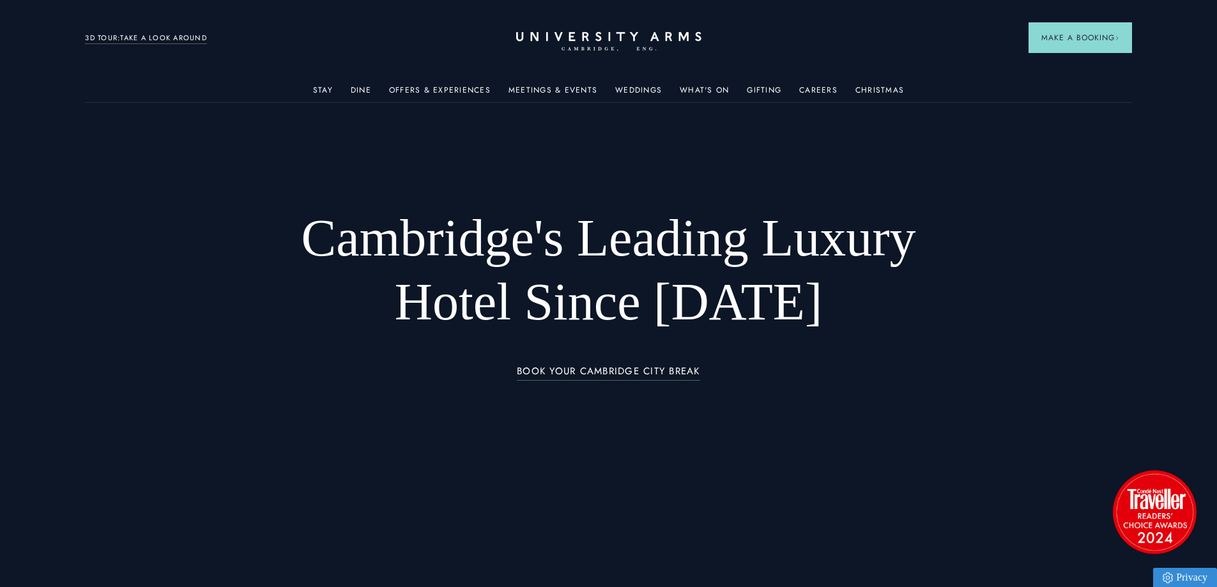  Describe the element at coordinates (1185, 578) in the screenshot. I see `a: Privacy` at that location.